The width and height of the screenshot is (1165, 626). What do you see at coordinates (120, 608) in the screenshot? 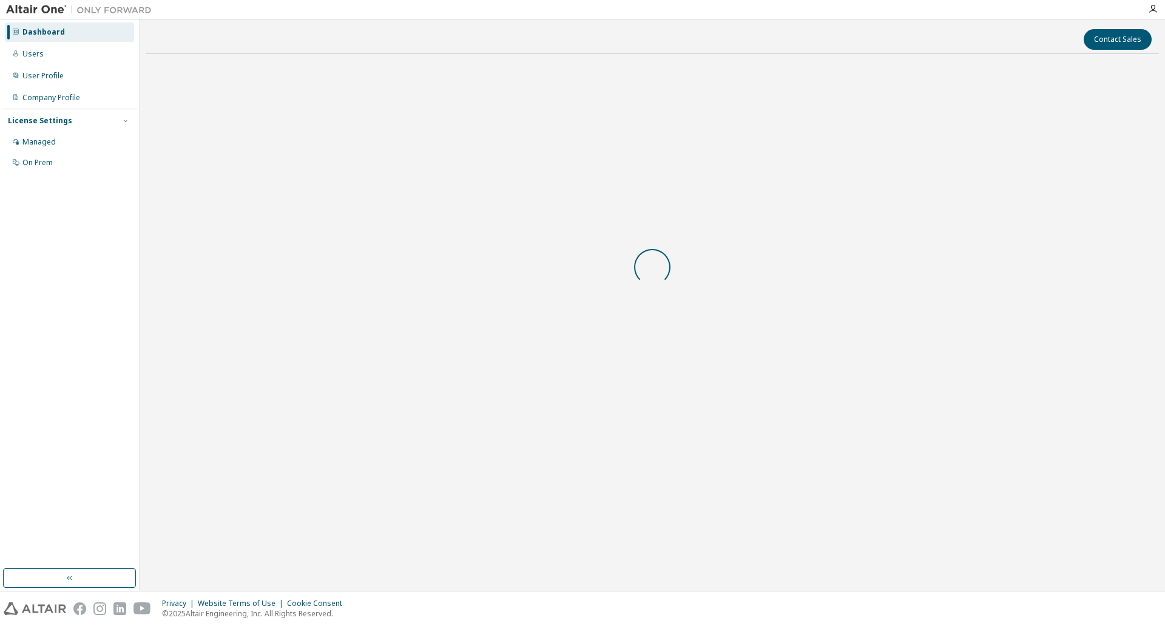
I see `img: linkedin.svg` at bounding box center [120, 608].